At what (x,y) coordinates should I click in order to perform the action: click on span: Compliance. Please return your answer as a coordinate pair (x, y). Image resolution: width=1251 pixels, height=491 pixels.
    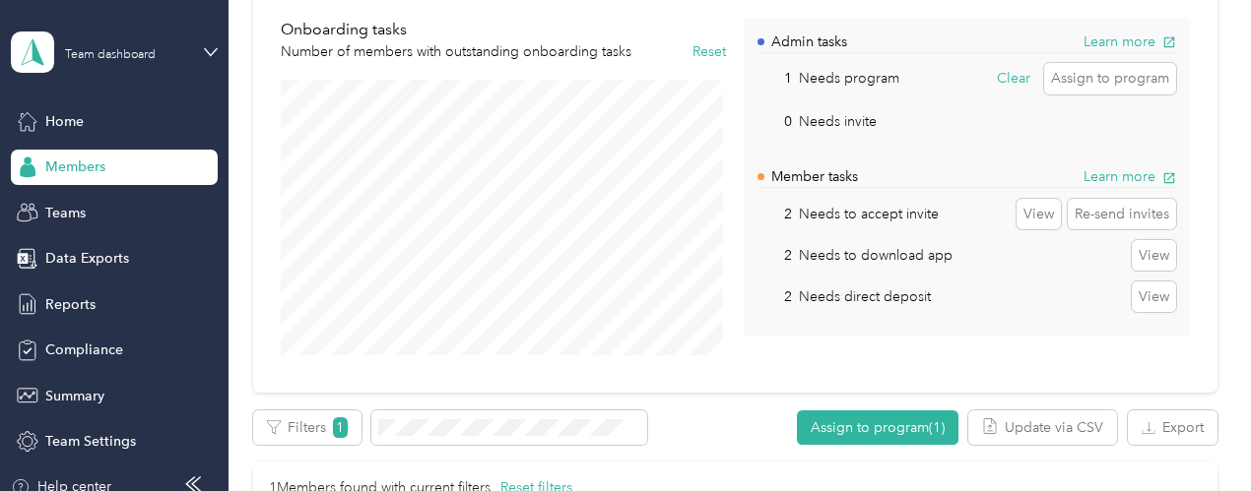
    Looking at the image, I should click on (84, 350).